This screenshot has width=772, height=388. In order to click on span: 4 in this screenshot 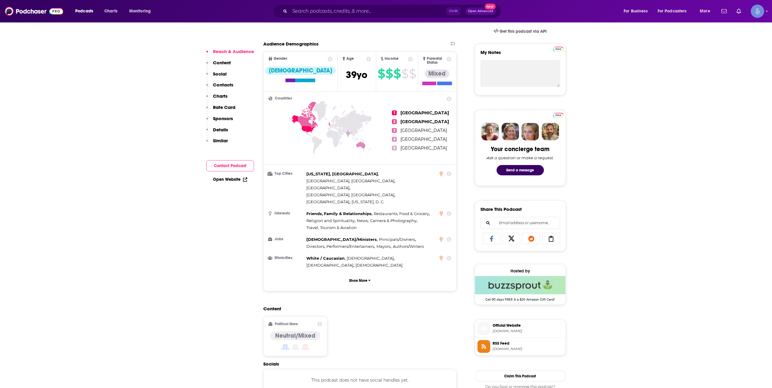, I will do `click(394, 139)`.